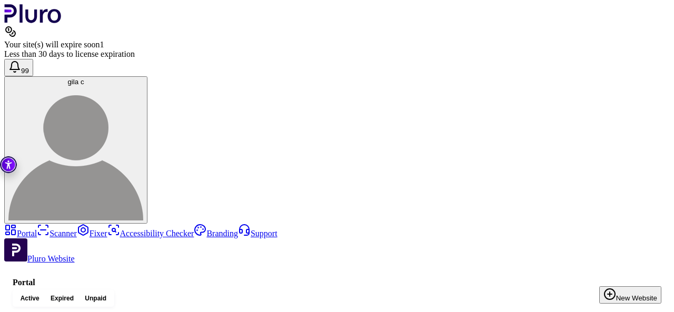 The height and width of the screenshot is (312, 674). What do you see at coordinates (151, 233) in the screenshot?
I see `a: Accessibility Checker` at bounding box center [151, 233].